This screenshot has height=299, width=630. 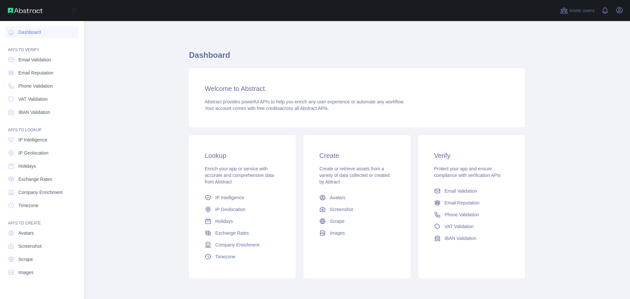 What do you see at coordinates (267, 108) in the screenshot?
I see `span: Your account comes with across all Abstract APIs.` at bounding box center [267, 108].